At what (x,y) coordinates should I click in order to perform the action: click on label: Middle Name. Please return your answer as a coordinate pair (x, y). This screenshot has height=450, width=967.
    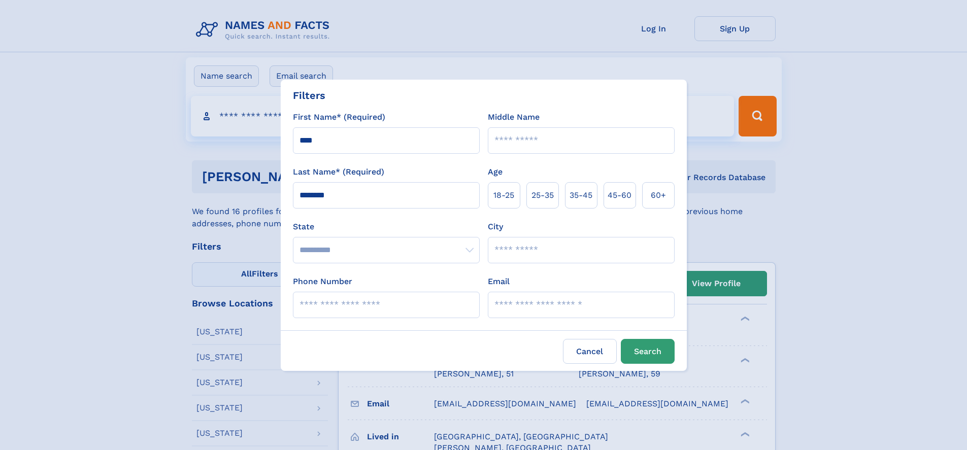
    Looking at the image, I should click on (514, 117).